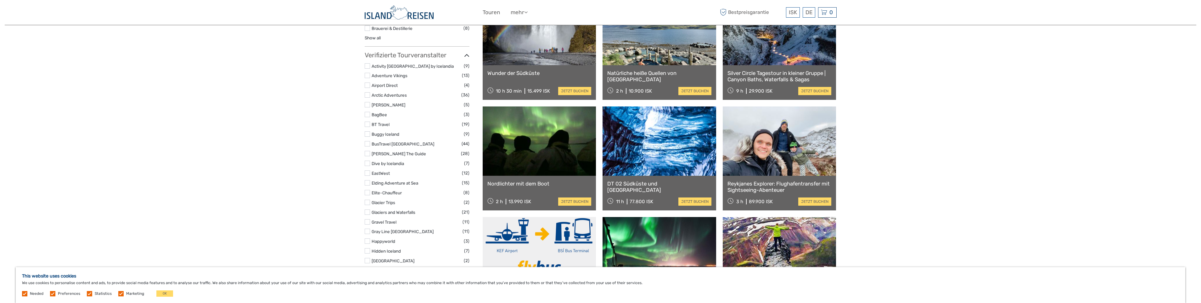  Describe the element at coordinates (539, 183) in the screenshot. I see `a: Nordlichter mit dem Boot` at that location.